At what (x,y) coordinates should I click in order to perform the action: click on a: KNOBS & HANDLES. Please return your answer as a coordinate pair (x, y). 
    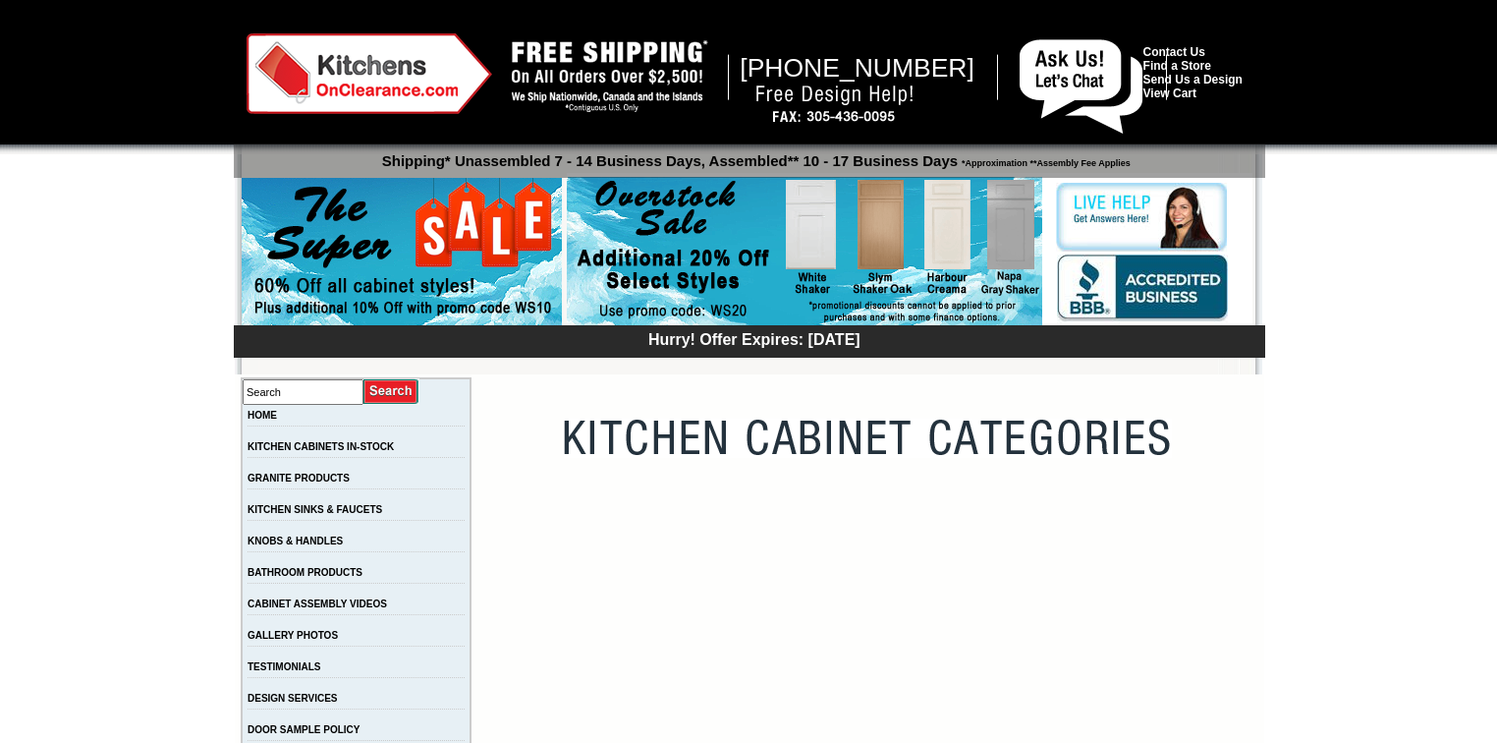
    Looking at the image, I should click on (295, 540).